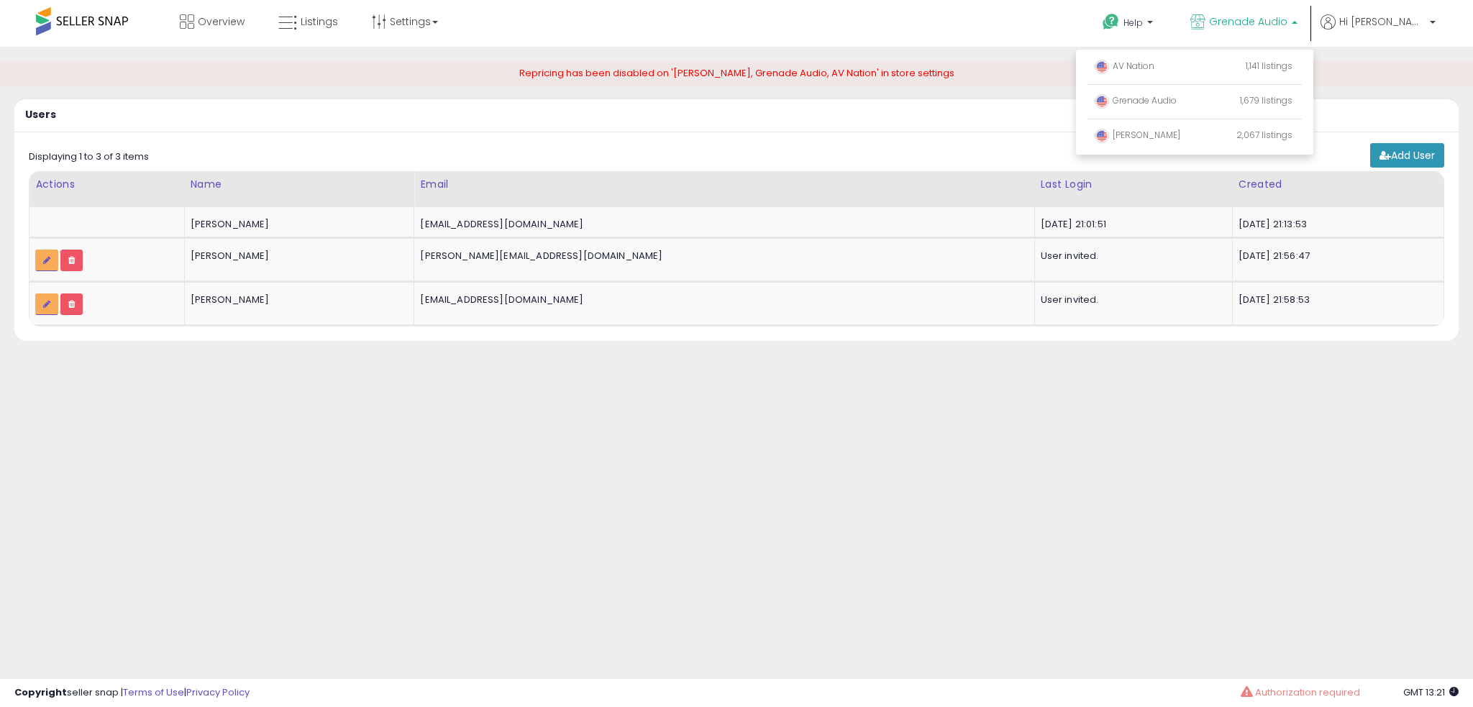 The image size is (1473, 707). What do you see at coordinates (1124, 65) in the screenshot?
I see `span: AV Nation` at bounding box center [1124, 65].